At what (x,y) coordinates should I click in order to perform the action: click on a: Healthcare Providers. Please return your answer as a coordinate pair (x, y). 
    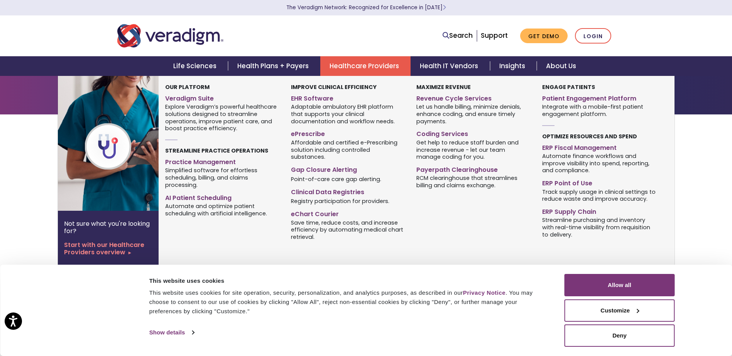
    Looking at the image, I should click on (365, 66).